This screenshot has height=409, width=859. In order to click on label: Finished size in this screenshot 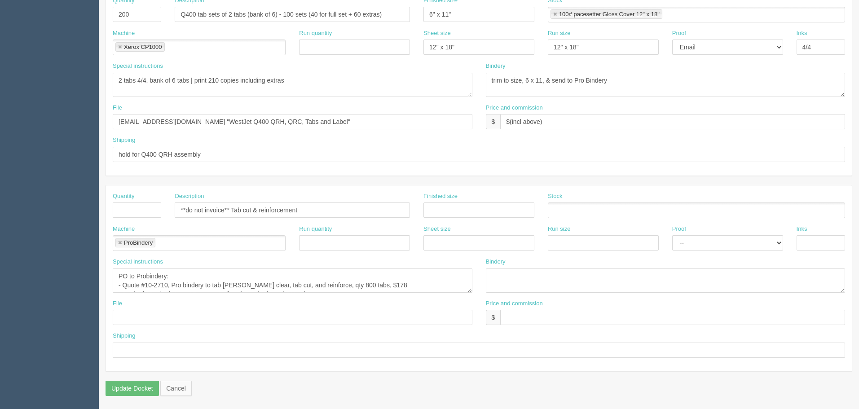, I will do `click(441, 196)`.